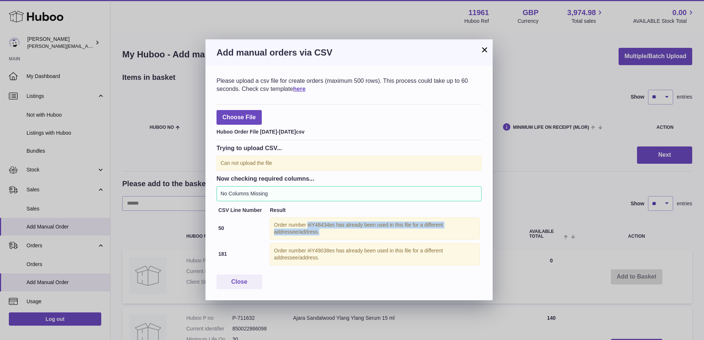 The image size is (704, 340). Describe the element at coordinates (221, 228) in the screenshot. I see `strong: 50` at that location.